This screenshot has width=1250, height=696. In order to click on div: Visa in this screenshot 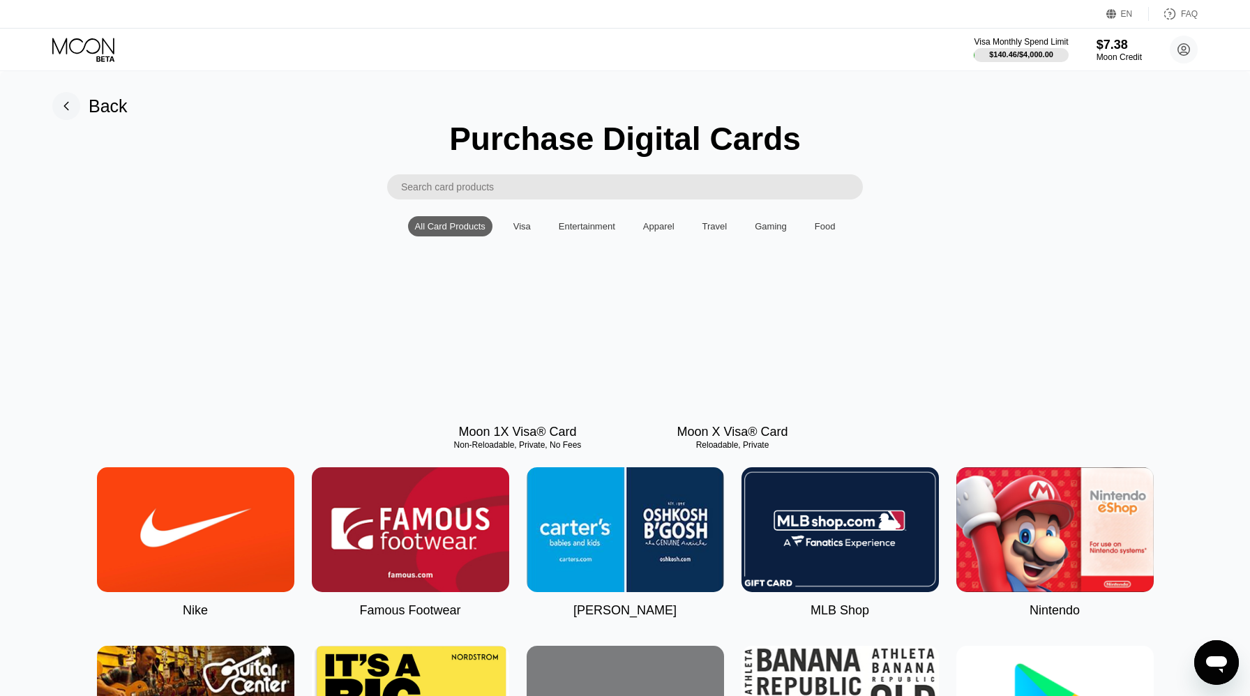, I will do `click(522, 226)`.